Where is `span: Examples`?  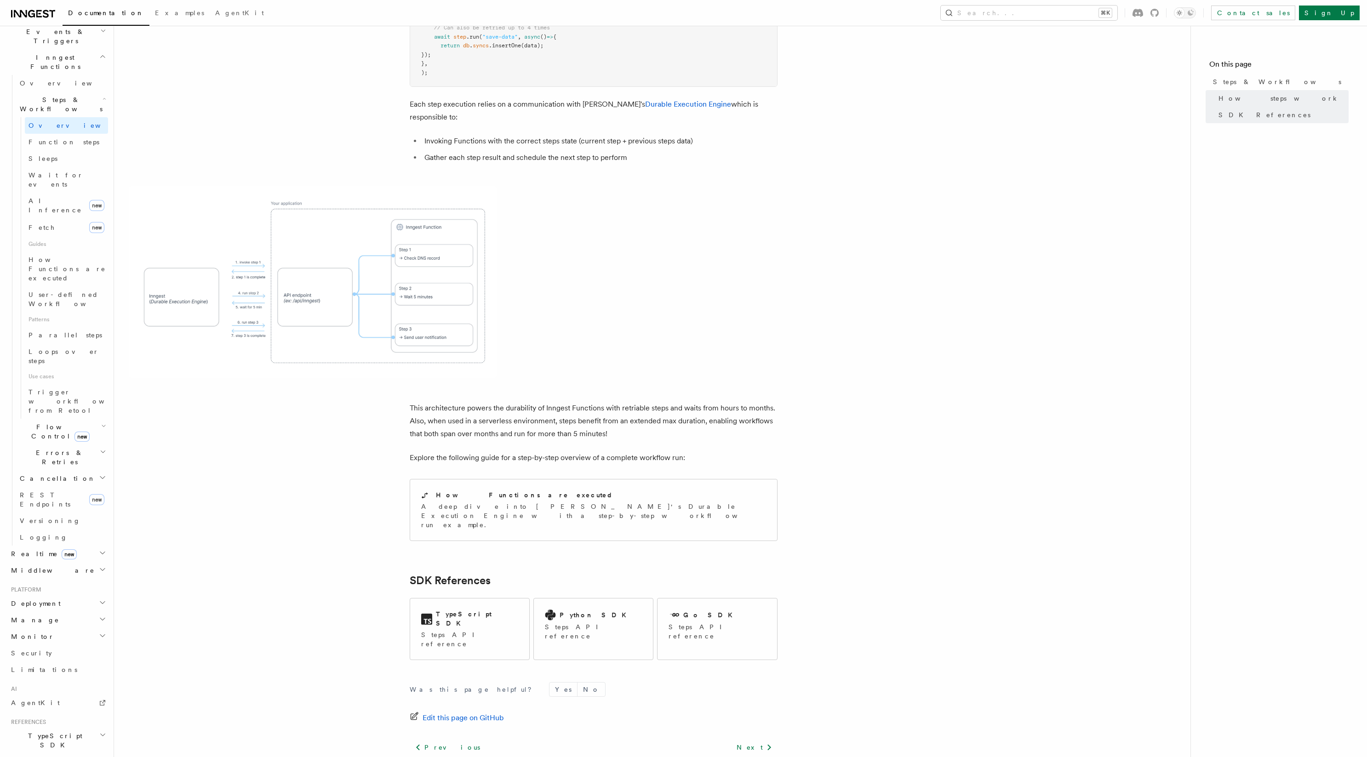 span: Examples is located at coordinates (179, 13).